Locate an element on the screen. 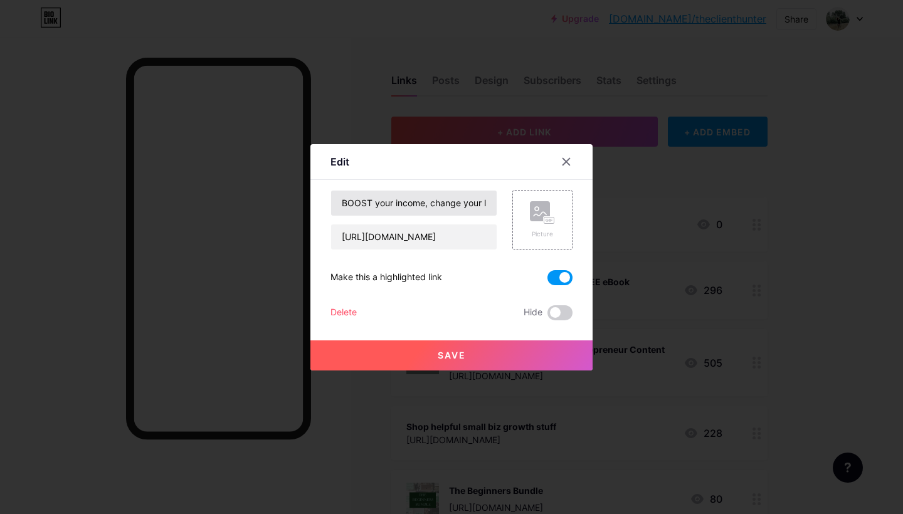  input: URL is located at coordinates (414, 237).